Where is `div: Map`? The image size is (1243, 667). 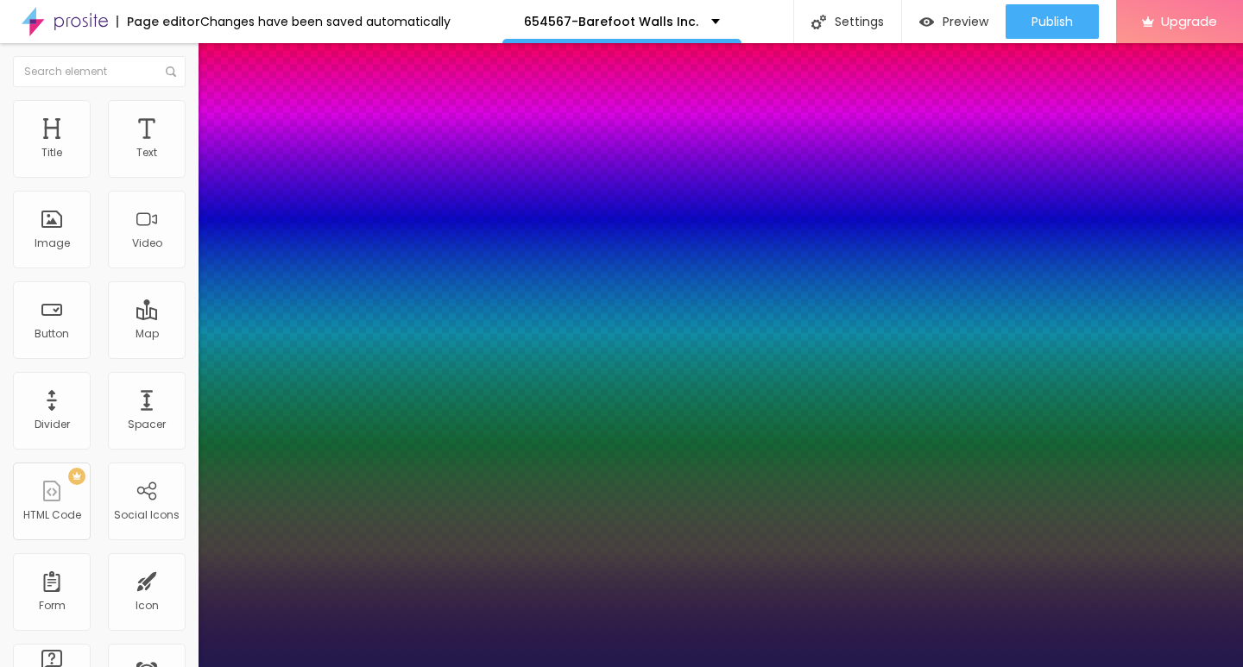
div: Map is located at coordinates (147, 334).